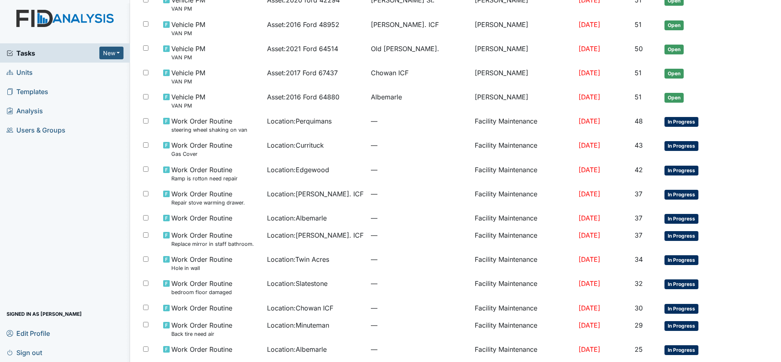  I want to click on span: Asset : 2016 Ford 48952, so click(303, 25).